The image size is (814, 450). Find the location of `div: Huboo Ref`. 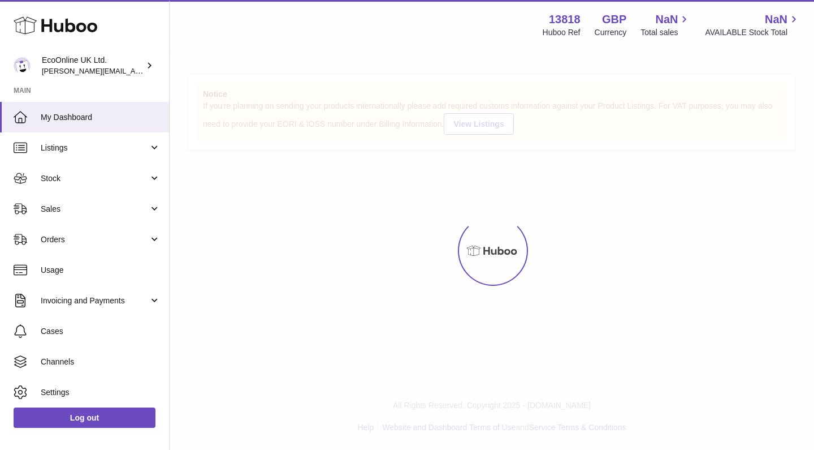

div: Huboo Ref is located at coordinates (562, 32).